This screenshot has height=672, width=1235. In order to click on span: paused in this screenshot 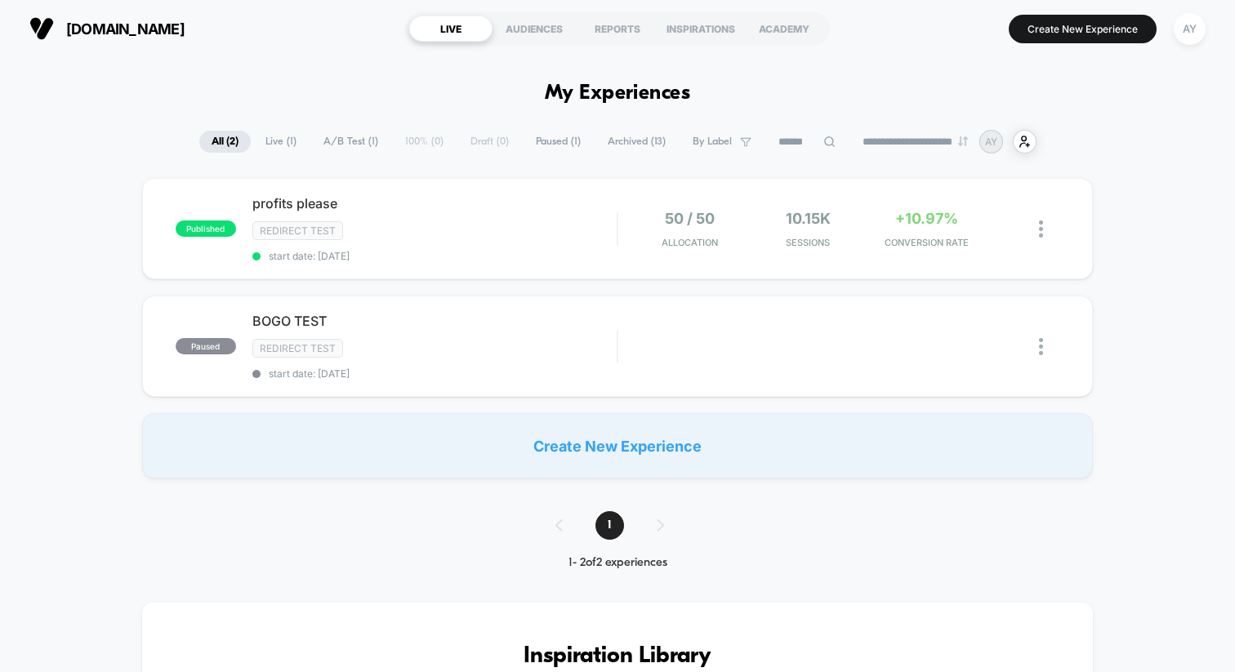, I will do `click(206, 346)`.